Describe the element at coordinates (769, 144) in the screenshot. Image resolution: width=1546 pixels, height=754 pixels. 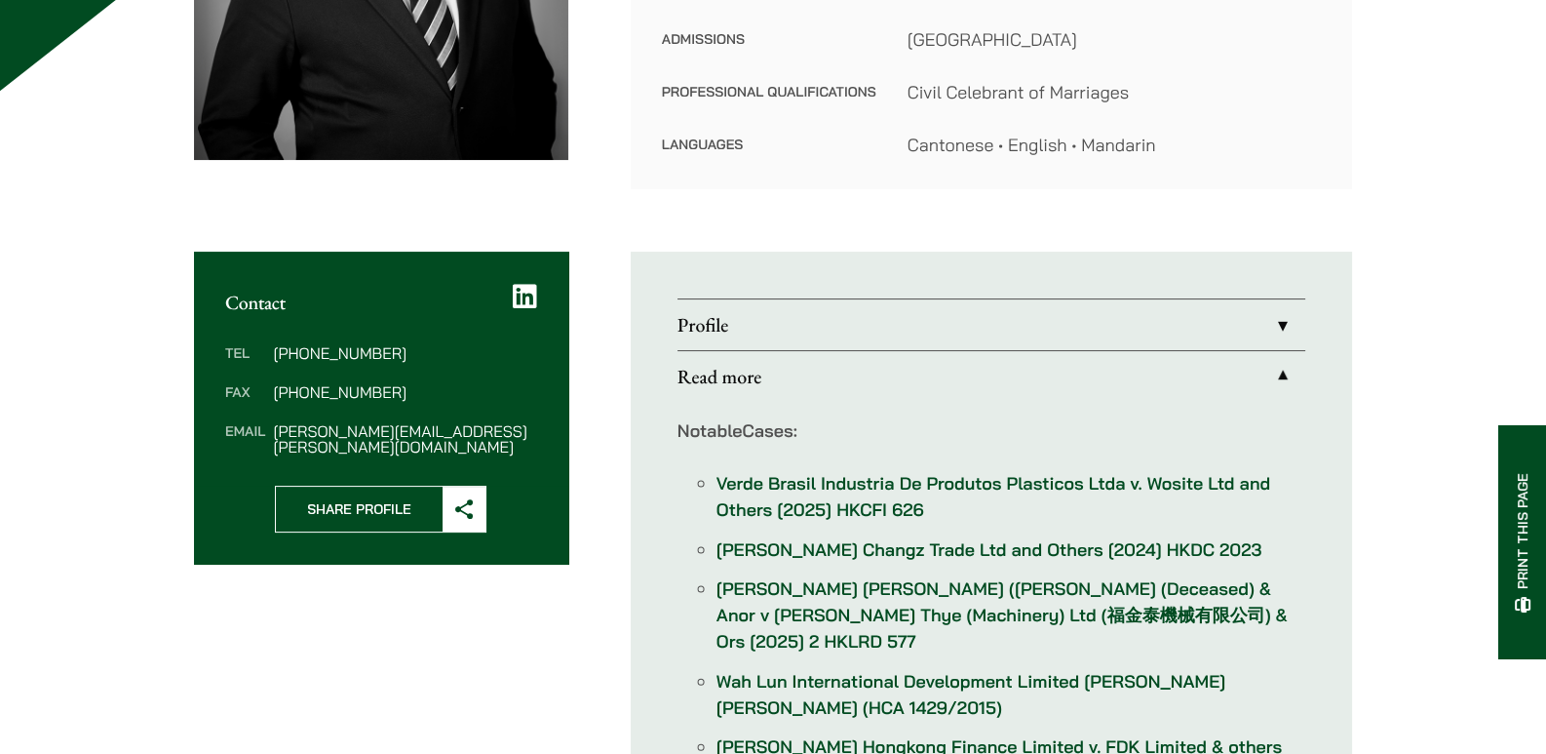
I see `dt: Languages` at that location.